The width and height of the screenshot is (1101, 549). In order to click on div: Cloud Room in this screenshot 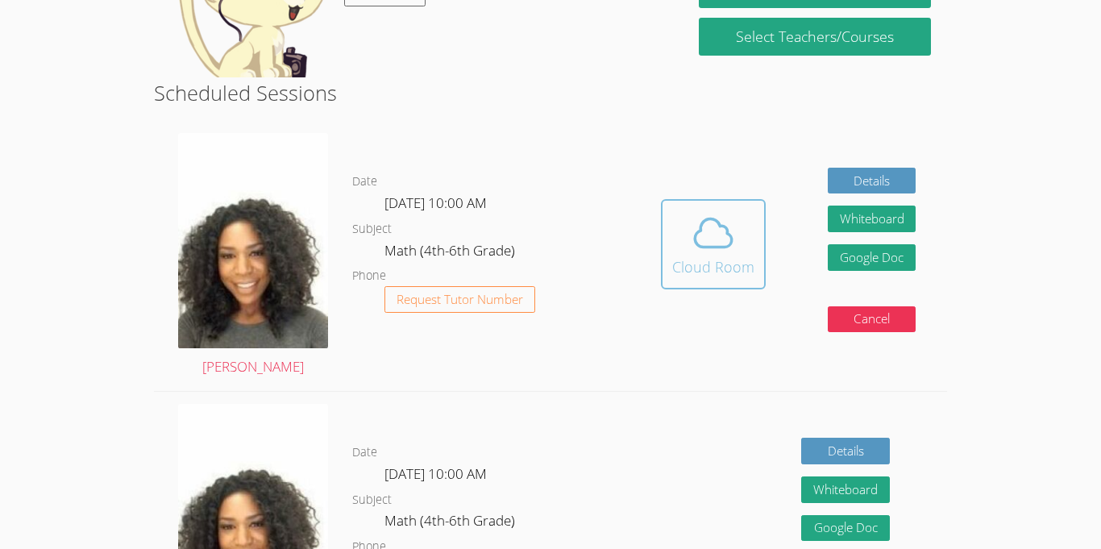, I will do `click(714, 267)`.